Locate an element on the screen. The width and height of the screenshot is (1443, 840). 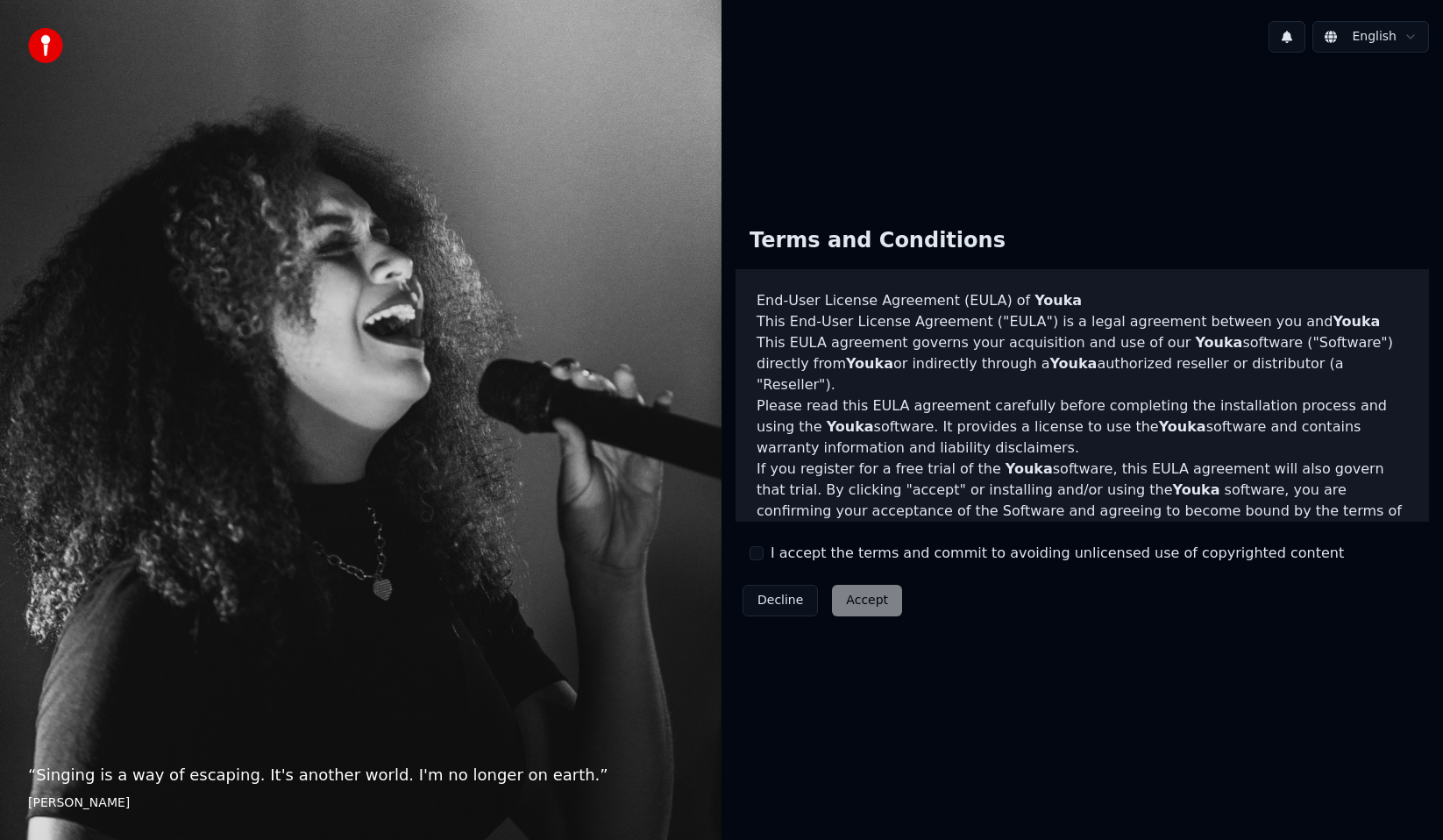
p: This End-User License Agreement ("EULA") is a legal agreement between you and is located at coordinates (1082, 321).